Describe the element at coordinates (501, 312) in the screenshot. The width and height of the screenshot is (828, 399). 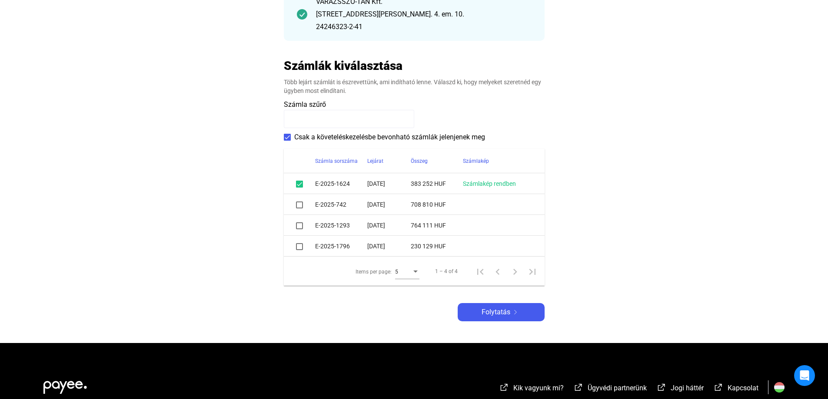
I see `button: Folytatásarrow-right-white` at that location.